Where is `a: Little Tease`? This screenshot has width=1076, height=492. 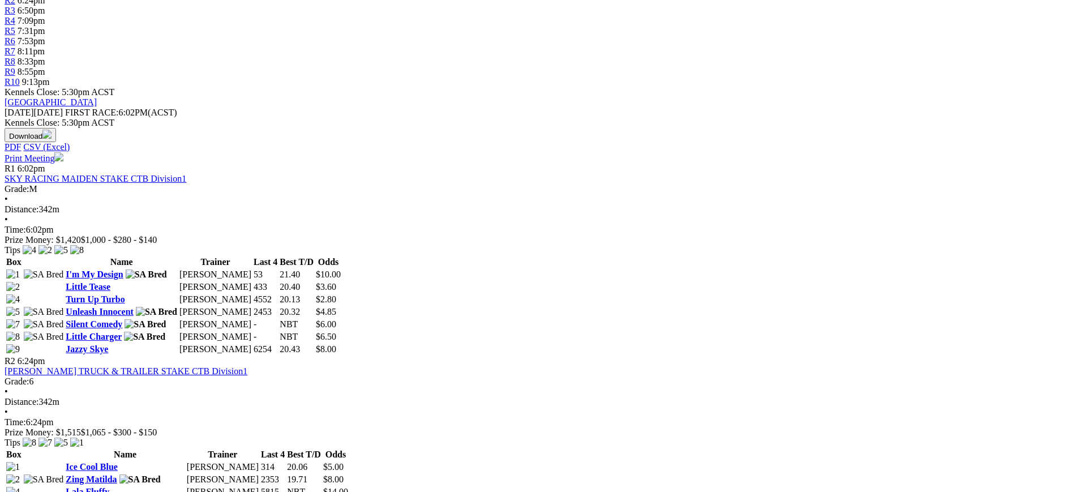
a: Little Tease is located at coordinates (88, 286).